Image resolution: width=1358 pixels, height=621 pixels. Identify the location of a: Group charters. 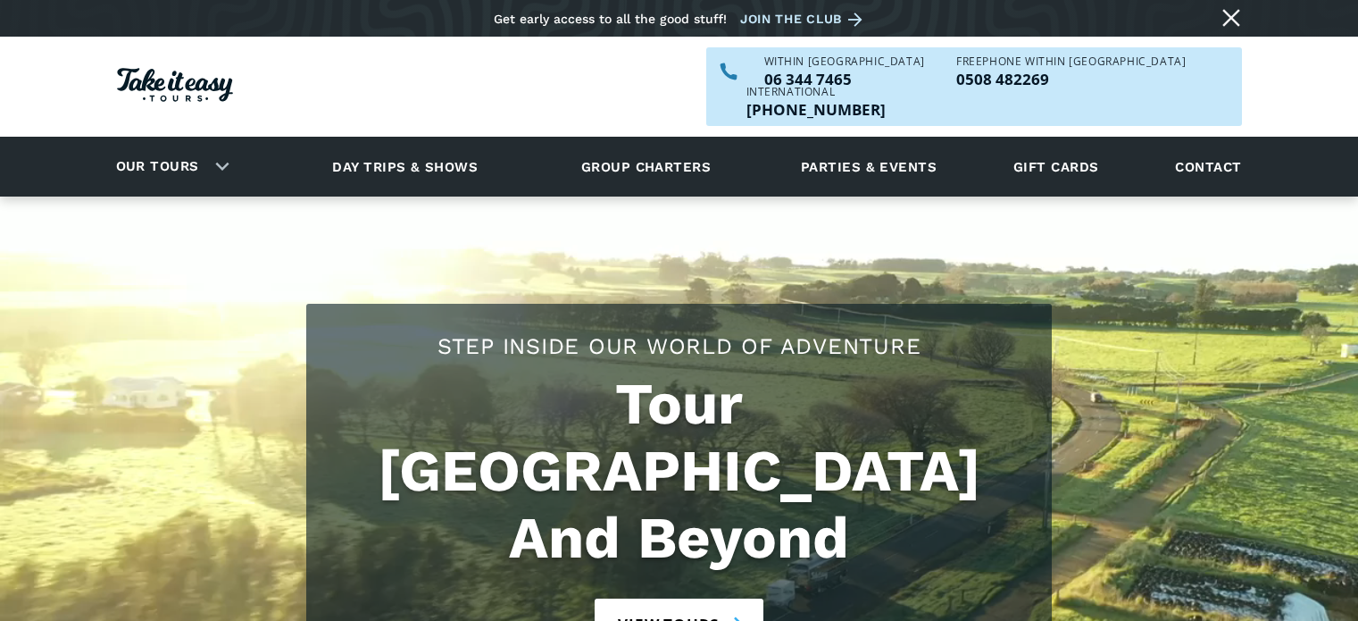
(646, 166).